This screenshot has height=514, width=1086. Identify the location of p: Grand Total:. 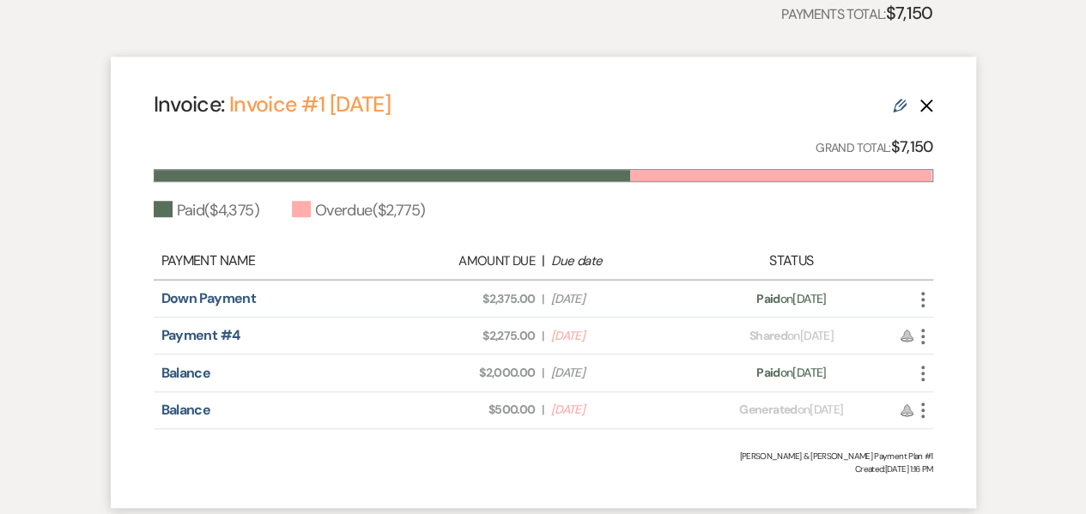
(874, 147).